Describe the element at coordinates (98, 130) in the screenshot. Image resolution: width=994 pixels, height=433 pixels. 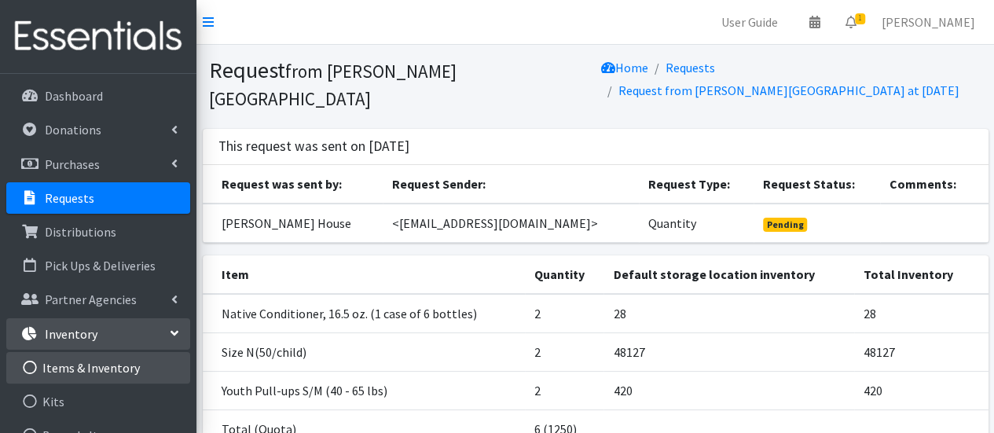
I see `a: Donations` at that location.